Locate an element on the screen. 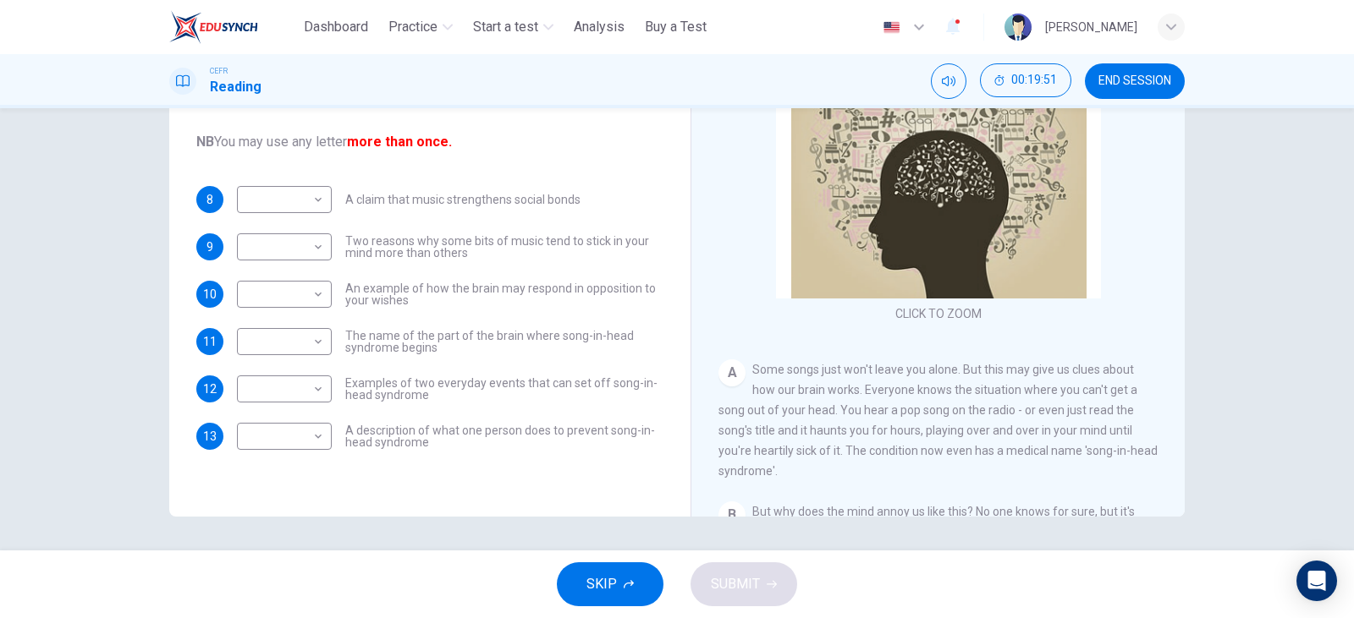 The image size is (1354, 618). a: Buy a Test is located at coordinates (675, 27).